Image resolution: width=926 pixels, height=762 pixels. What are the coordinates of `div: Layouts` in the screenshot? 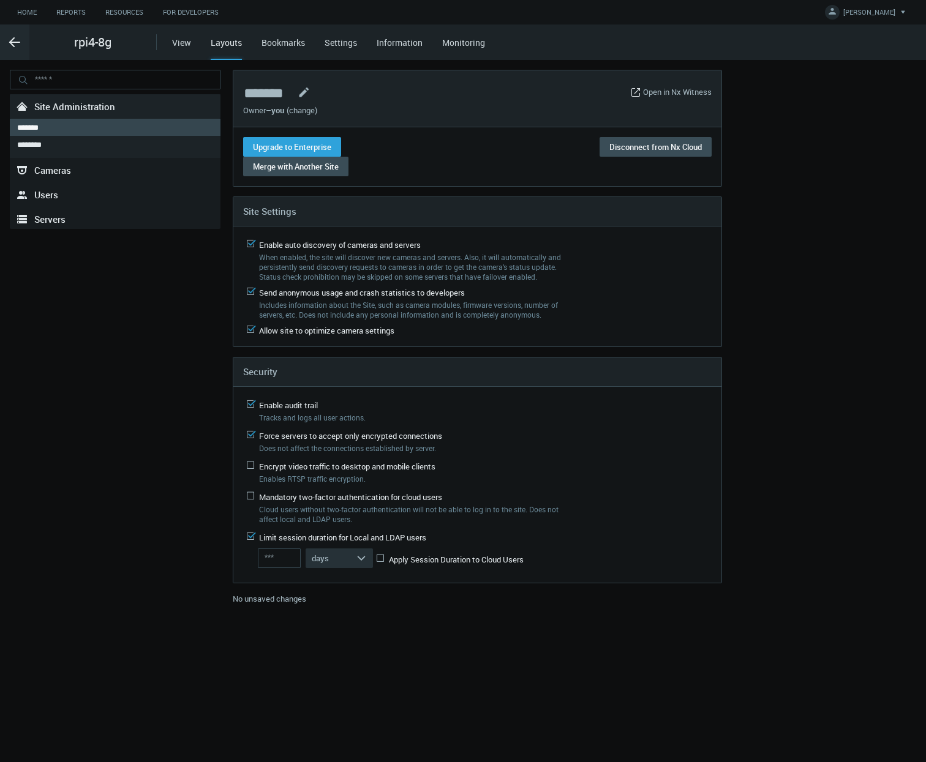 It's located at (226, 48).